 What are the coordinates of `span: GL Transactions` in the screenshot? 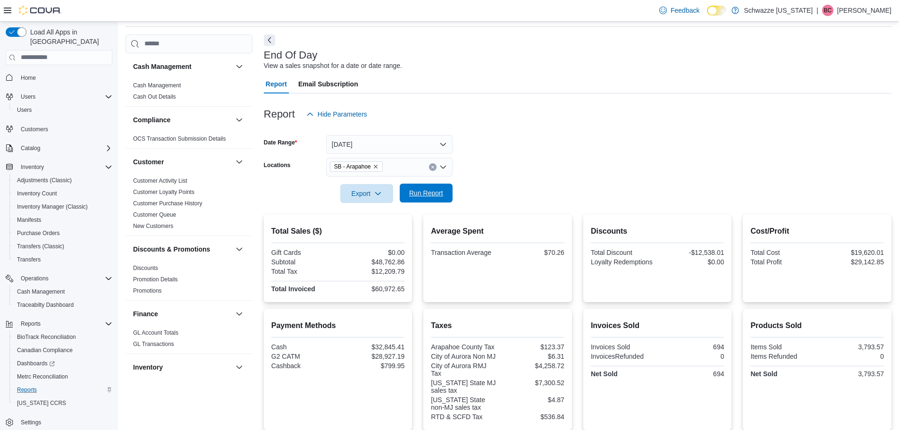 It's located at (153, 344).